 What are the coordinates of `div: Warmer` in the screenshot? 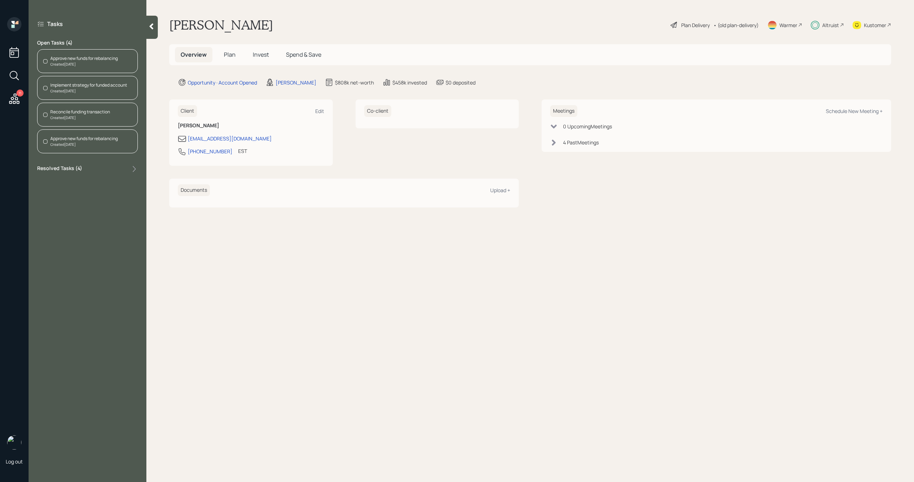 It's located at (788, 25).